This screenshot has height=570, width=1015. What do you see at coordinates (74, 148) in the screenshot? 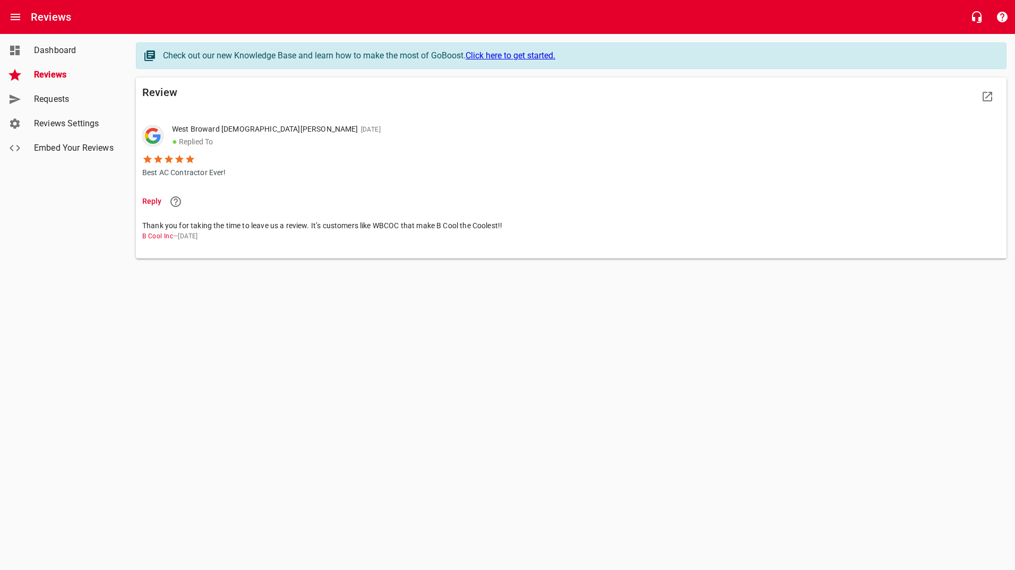
I see `span: Embed Your Reviews` at bounding box center [74, 148].